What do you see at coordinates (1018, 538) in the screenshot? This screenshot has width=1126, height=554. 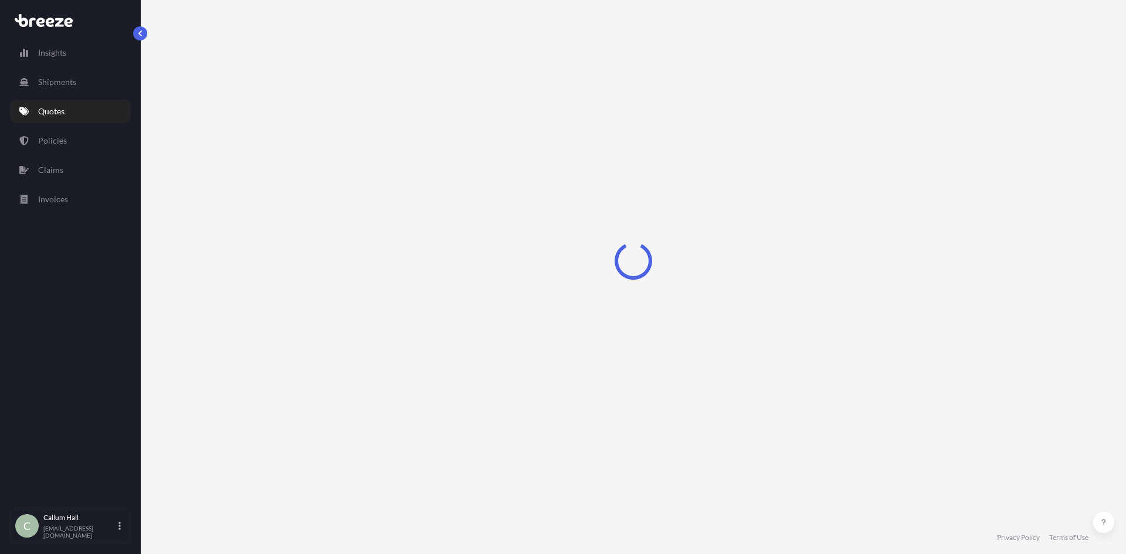 I see `p: Privacy Policy` at bounding box center [1018, 538].